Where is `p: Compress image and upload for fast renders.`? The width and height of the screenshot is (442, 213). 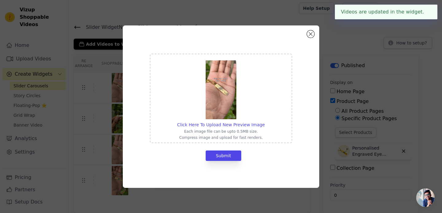
p: Compress image and upload for fast renders. is located at coordinates (221, 138).